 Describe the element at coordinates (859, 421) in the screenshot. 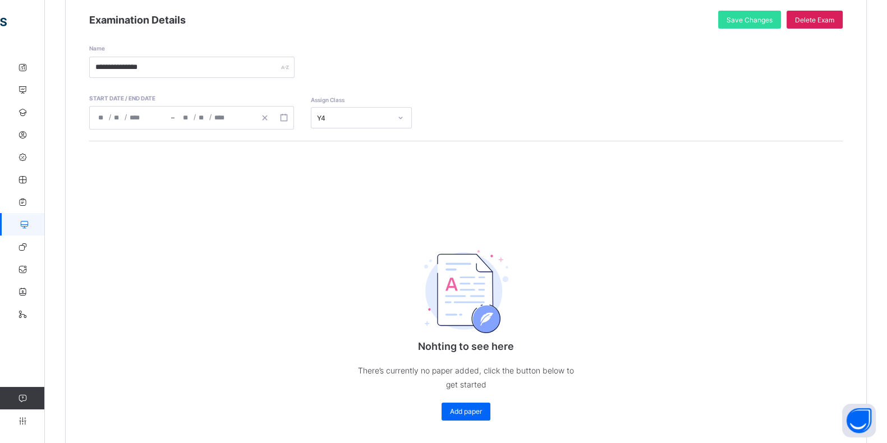

I see `button: Open asap` at that location.